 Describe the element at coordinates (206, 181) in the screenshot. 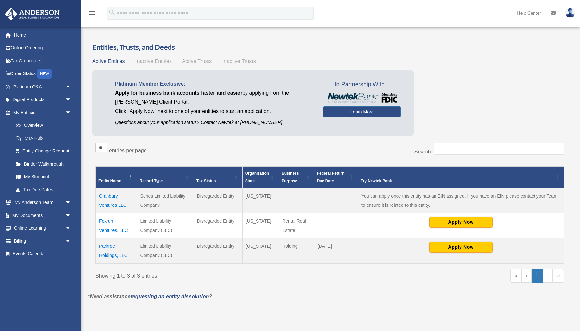

I see `span: Tax Status` at that location.